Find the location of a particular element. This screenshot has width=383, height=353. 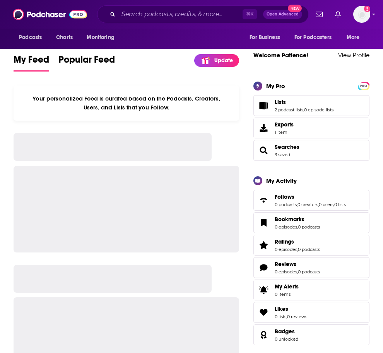

a: 3 saved is located at coordinates (282, 155).